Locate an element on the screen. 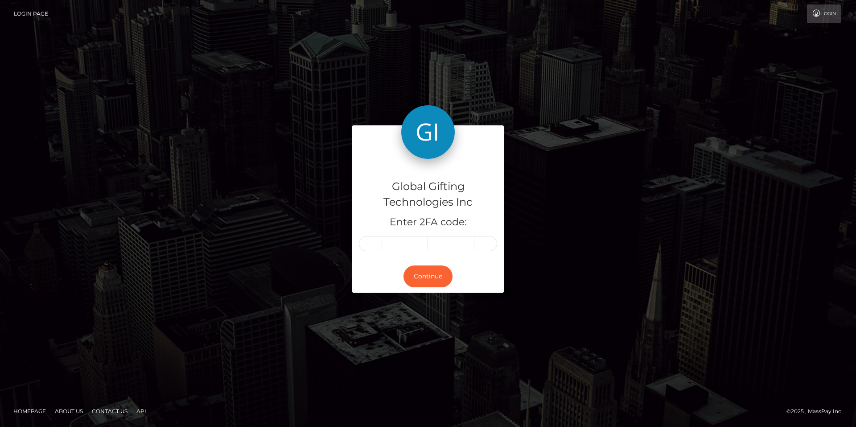  a: About Us is located at coordinates (69, 411).